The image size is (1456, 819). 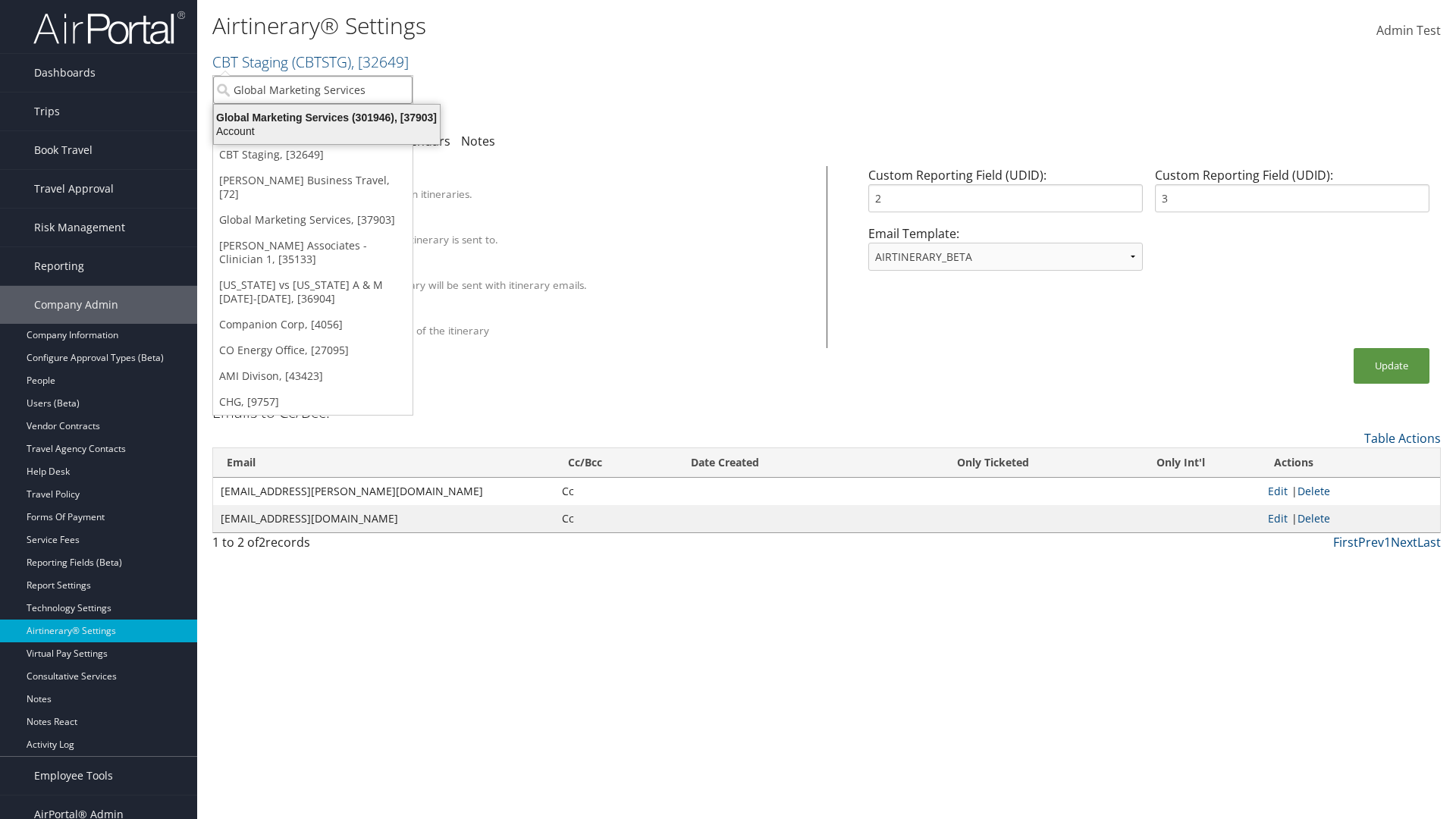 I want to click on input: Search Accounts, so click(x=312, y=89).